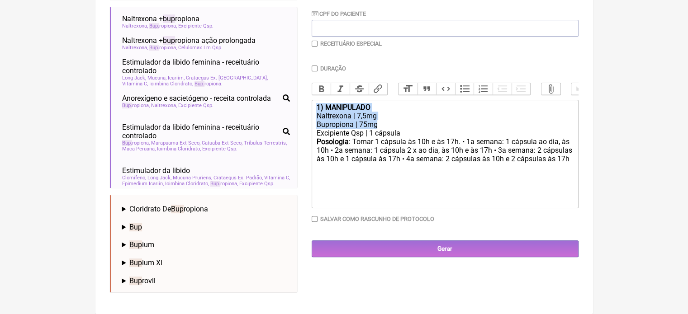  Describe the element at coordinates (161, 19) in the screenshot. I see `span: Naltrexona + ropiona` at that location.